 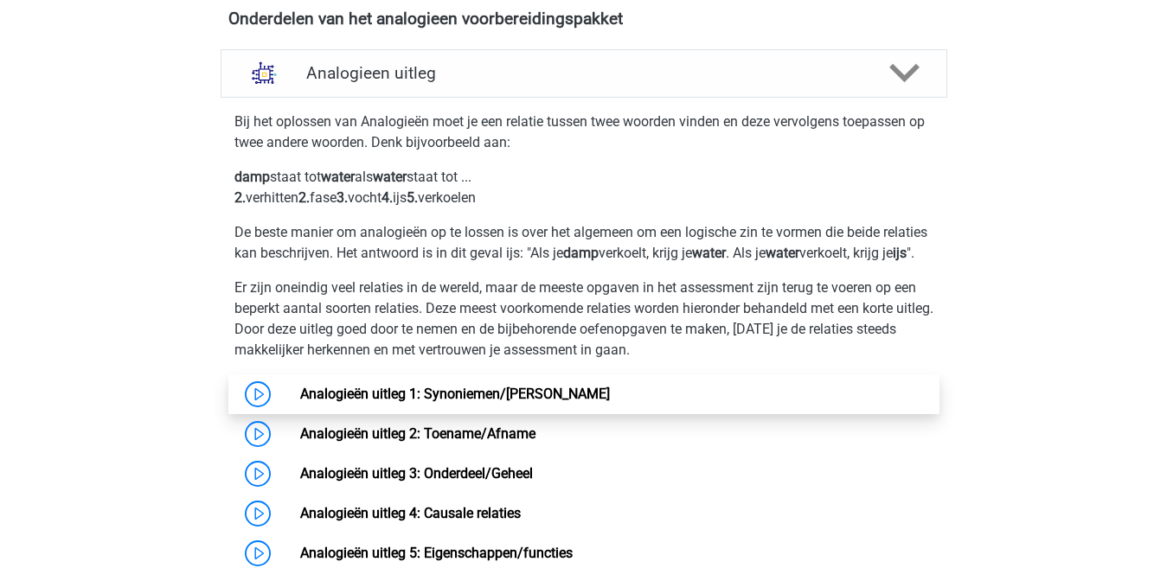 What do you see at coordinates (416, 473) in the screenshot?
I see `a: Analogieën uitleg 3: Onderdeel/Geheel` at bounding box center [416, 473].